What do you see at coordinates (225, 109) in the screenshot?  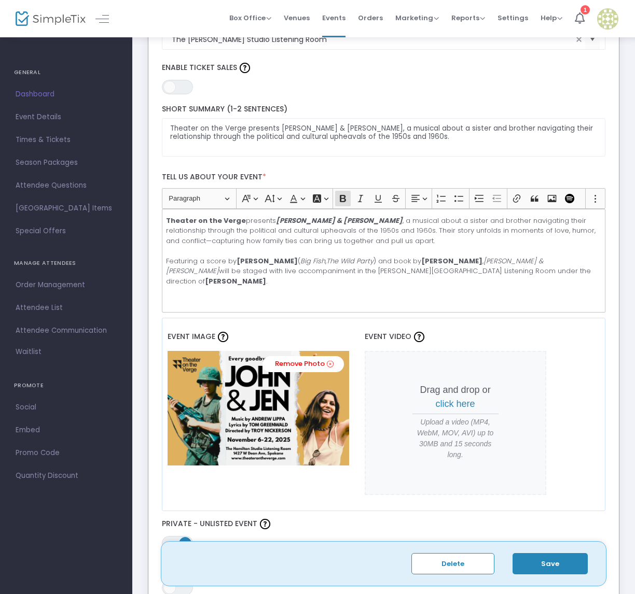 I see `span: Short Summary (1-2 Sentences)` at bounding box center [225, 109].